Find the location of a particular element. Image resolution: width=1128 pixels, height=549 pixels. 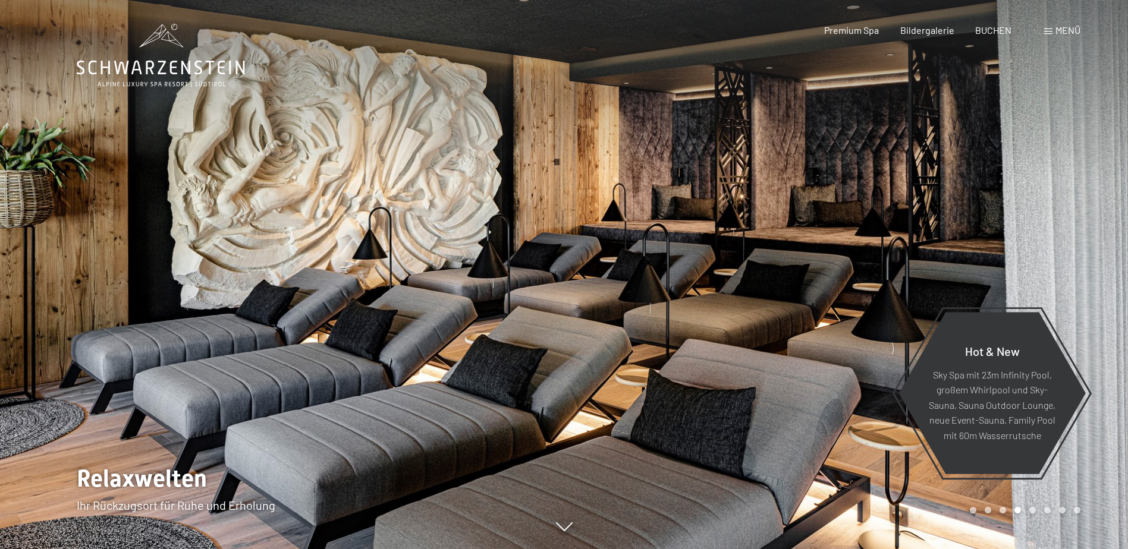

p: Sky Spa mit 23m Infinity Pool, großem Whirlpool und Sky-Sauna, Sauna Outdoor Lounge, neue Event-S... is located at coordinates (992, 405).